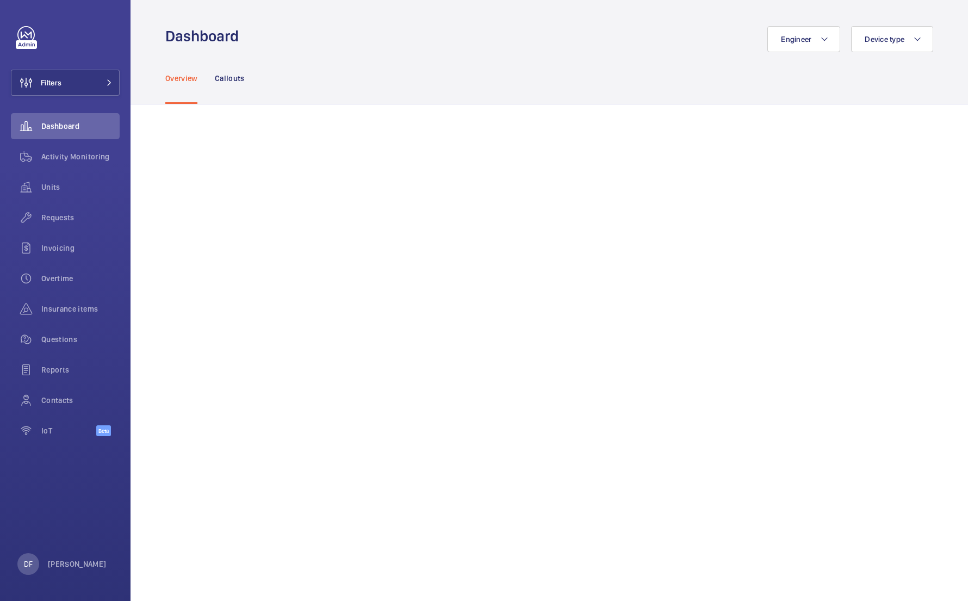 Image resolution: width=968 pixels, height=601 pixels. What do you see at coordinates (229, 78) in the screenshot?
I see `p: Callouts` at bounding box center [229, 78].